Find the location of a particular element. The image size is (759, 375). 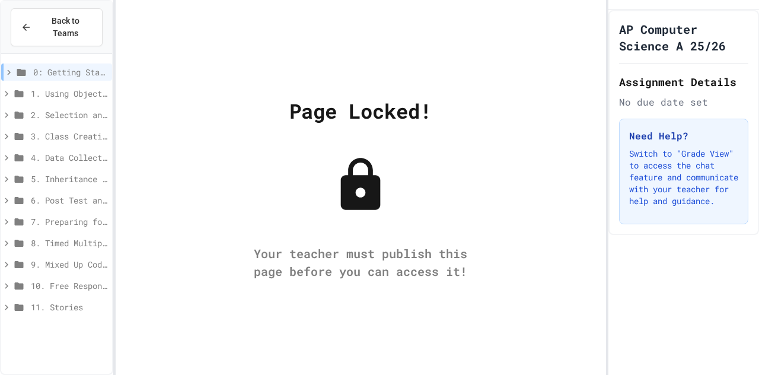

span: 7. Preparing for the Exam is located at coordinates (69, 221).